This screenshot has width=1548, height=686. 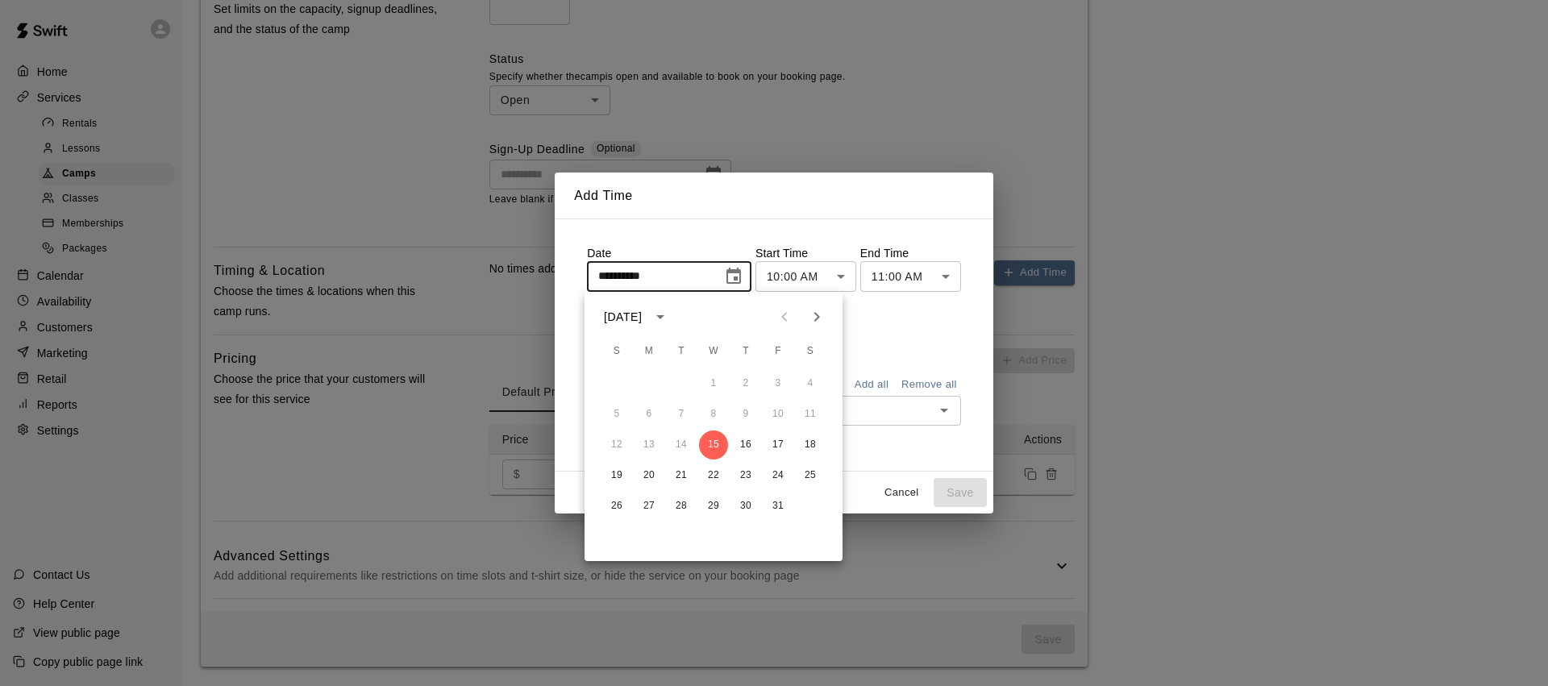 What do you see at coordinates (778, 476) in the screenshot?
I see `button: 24` at bounding box center [778, 476].